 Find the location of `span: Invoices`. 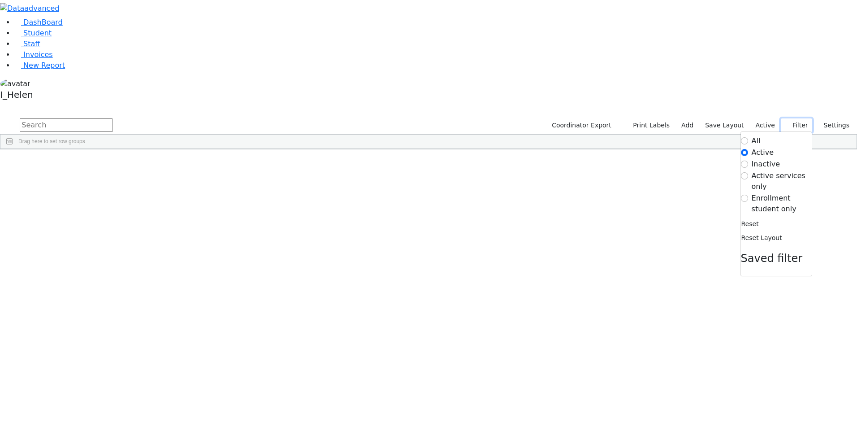

span: Invoices is located at coordinates (38, 54).